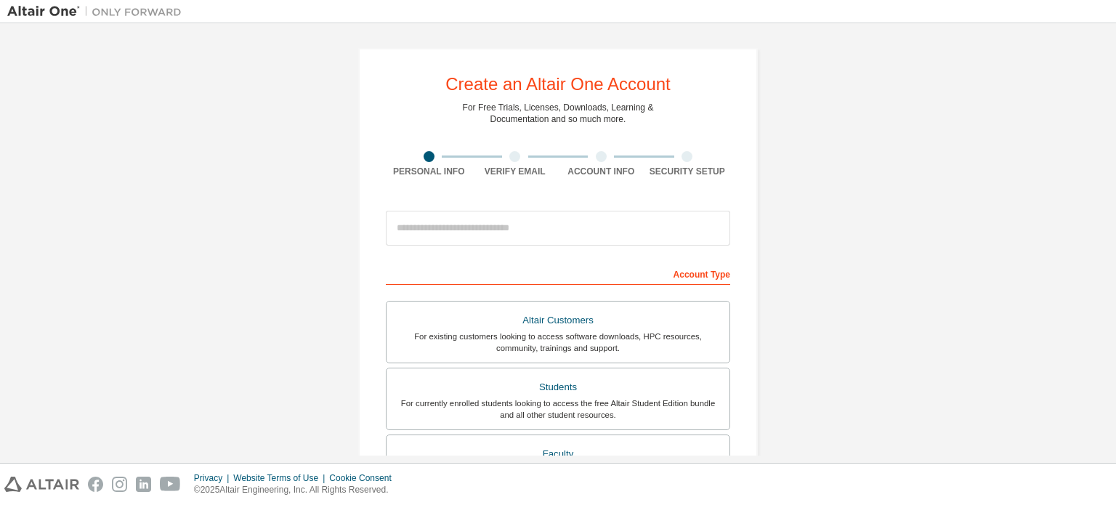  Describe the element at coordinates (558, 342) in the screenshot. I see `div: For existing customers looking to access software downloads, HPC resources, community, trainings ...` at that location.